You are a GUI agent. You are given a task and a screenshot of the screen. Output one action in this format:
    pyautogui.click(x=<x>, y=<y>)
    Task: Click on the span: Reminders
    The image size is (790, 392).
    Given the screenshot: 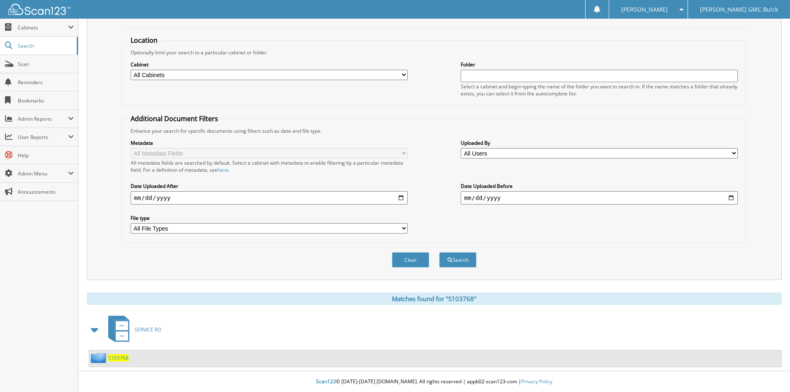 What is the action you would take?
    pyautogui.click(x=46, y=82)
    